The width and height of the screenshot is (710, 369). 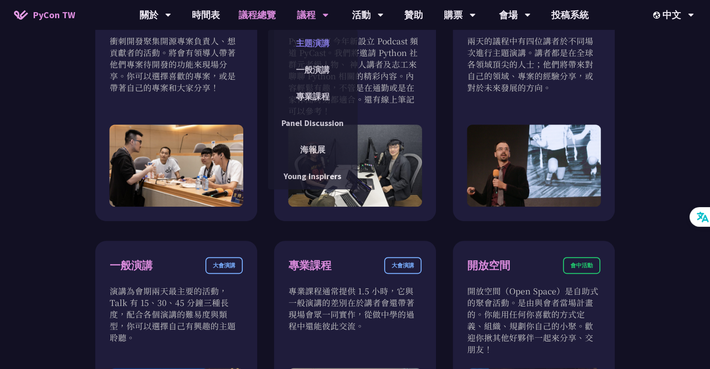 What do you see at coordinates (355, 309) in the screenshot?
I see `p: 專業課程通常提供 1.5 小時，它與一般演講的差別在於講者會還帶著現場會眾一同實作，從做中學的過程中還能彼此交流。` at bounding box center [355, 309].